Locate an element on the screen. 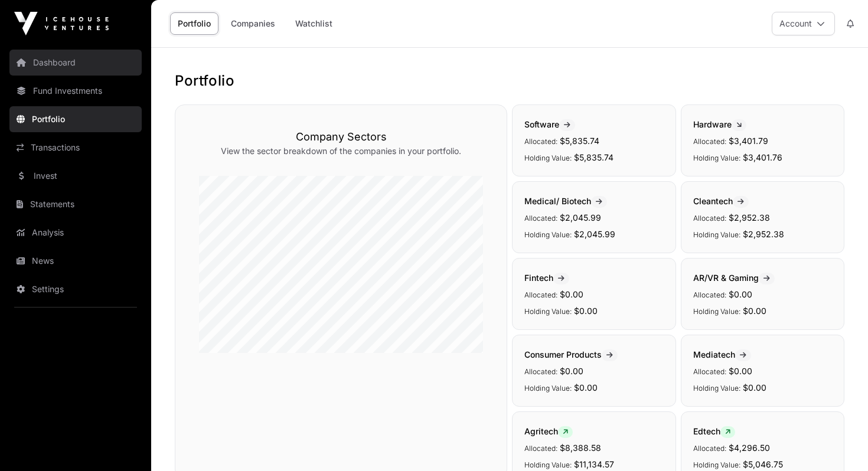  a: Statements is located at coordinates (76, 204).